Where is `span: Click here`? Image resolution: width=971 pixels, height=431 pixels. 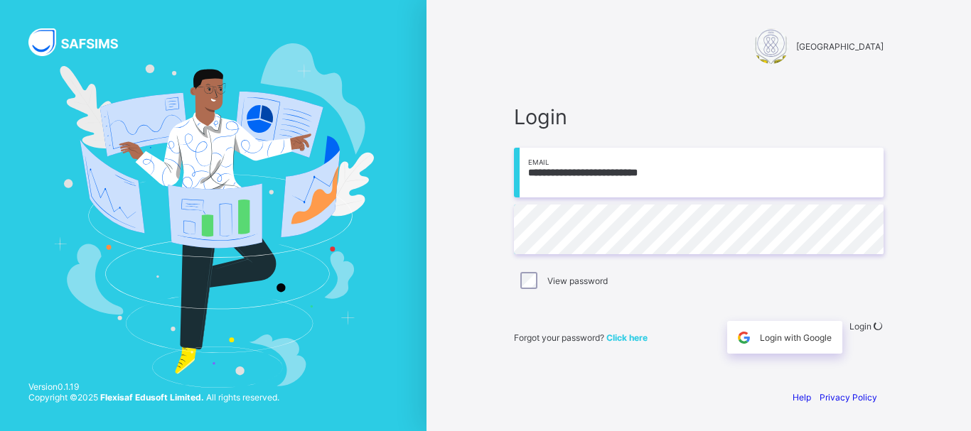 span: Click here is located at coordinates (627, 338).